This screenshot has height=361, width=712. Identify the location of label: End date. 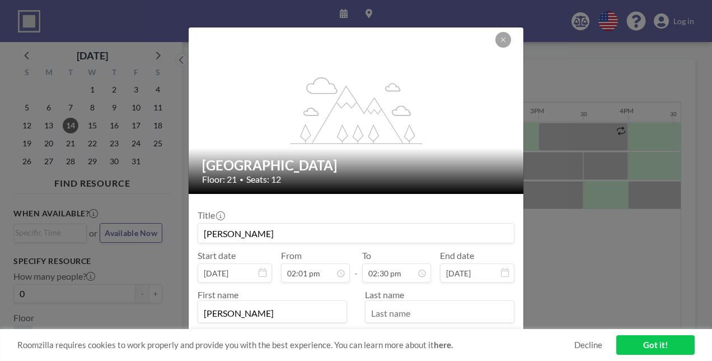
(457, 255).